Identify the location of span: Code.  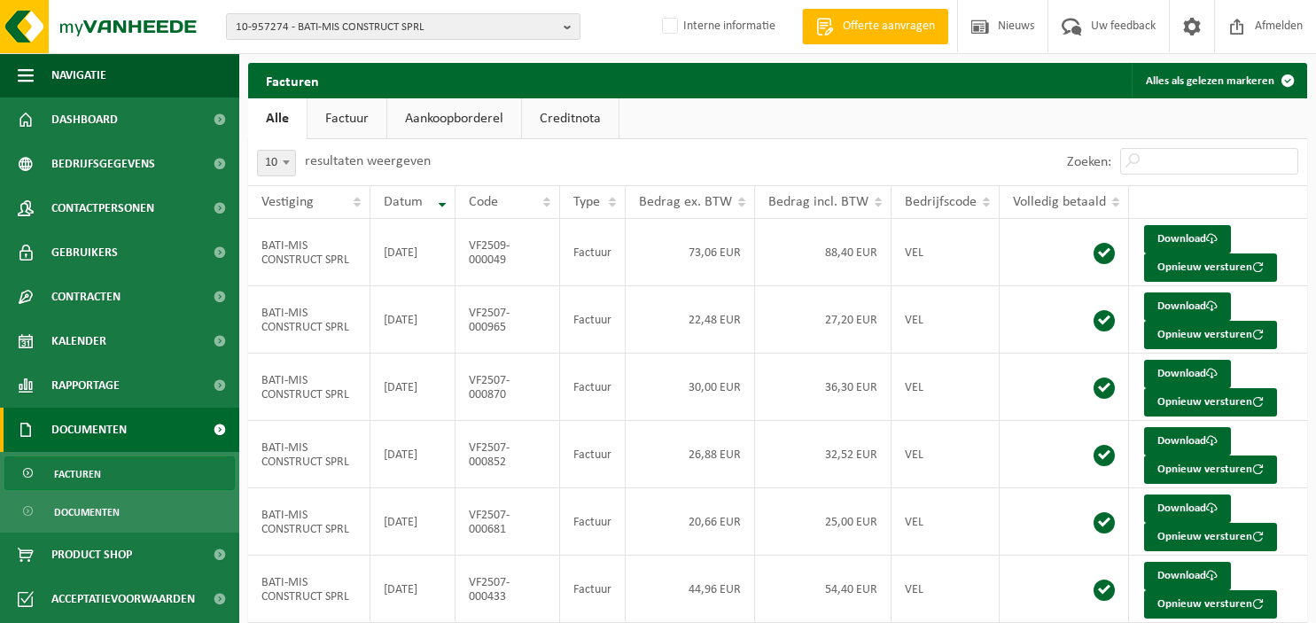
(483, 202).